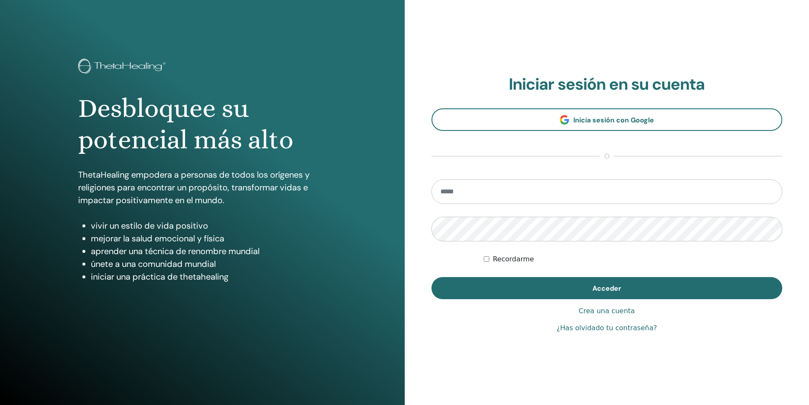 This screenshot has width=809, height=405. What do you see at coordinates (607, 288) in the screenshot?
I see `span: Acceder` at bounding box center [607, 288].